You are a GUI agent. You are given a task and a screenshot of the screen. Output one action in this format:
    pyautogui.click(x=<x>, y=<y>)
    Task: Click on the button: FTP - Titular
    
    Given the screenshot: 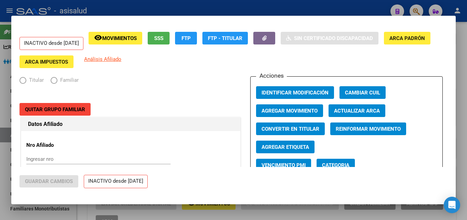 What is the action you would take?
    pyautogui.click(x=225, y=38)
    